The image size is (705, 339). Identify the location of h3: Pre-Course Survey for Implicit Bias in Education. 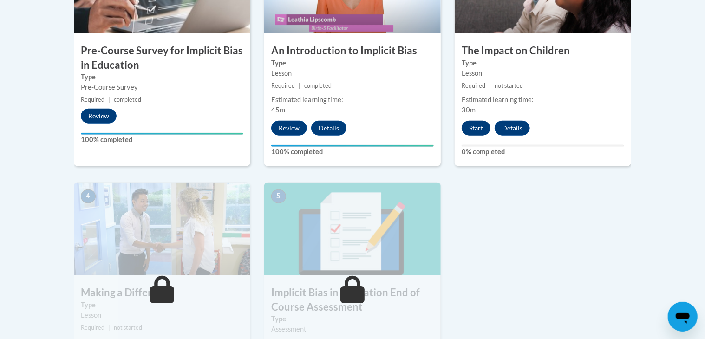
(162, 58).